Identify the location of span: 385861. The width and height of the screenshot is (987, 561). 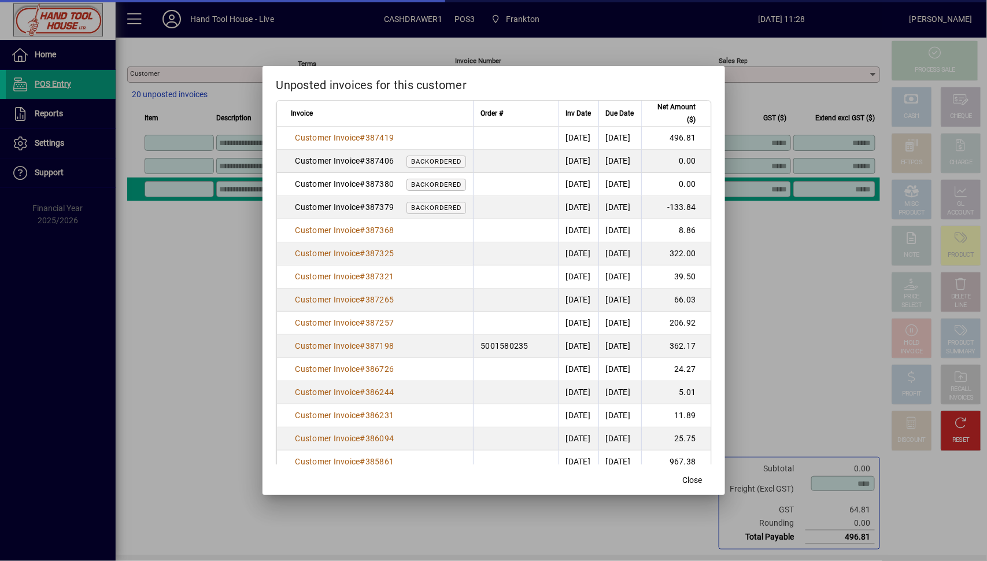
(380, 462).